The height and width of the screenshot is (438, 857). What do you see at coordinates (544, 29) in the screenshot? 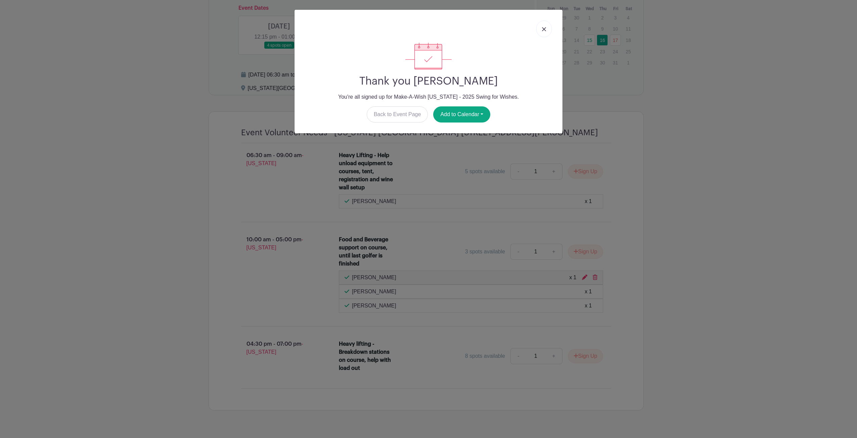
I see `img: close_button-5f87c8562297e5c2d7936805f587ecaba9071eb48480494691a3f1689db116b3.svg` at bounding box center [544, 29].